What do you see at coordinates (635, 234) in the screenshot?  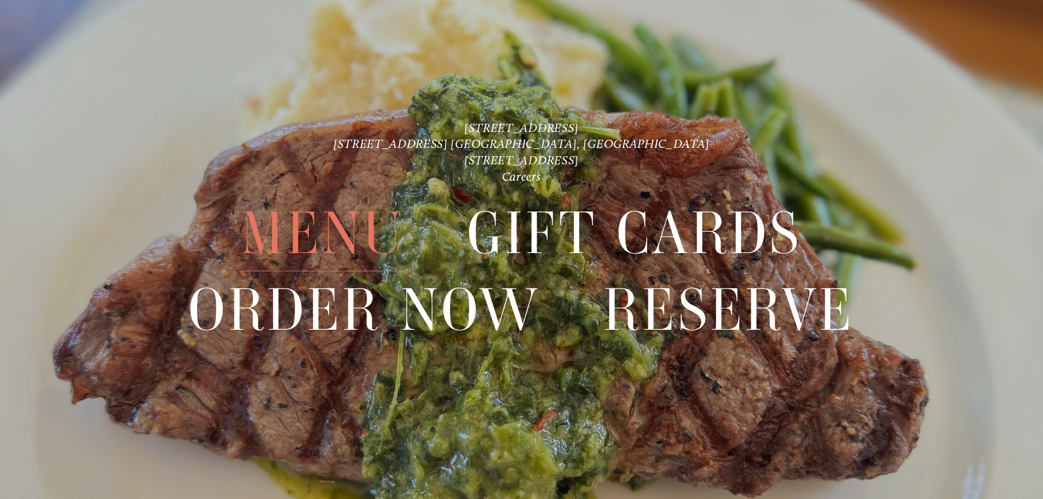 I see `span: Gift Cards` at bounding box center [635, 234].